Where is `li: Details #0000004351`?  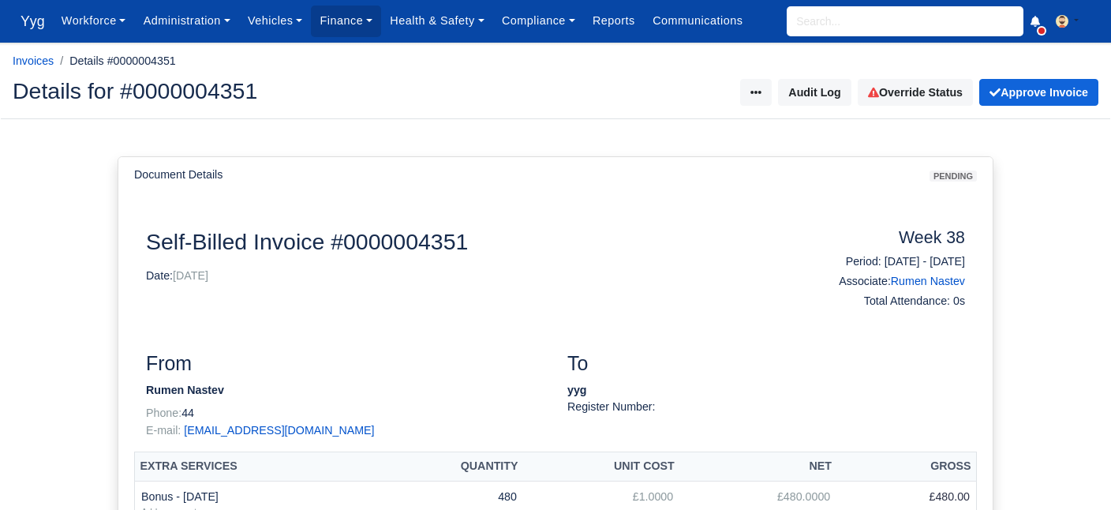 li: Details #0000004351 is located at coordinates (114, 61).